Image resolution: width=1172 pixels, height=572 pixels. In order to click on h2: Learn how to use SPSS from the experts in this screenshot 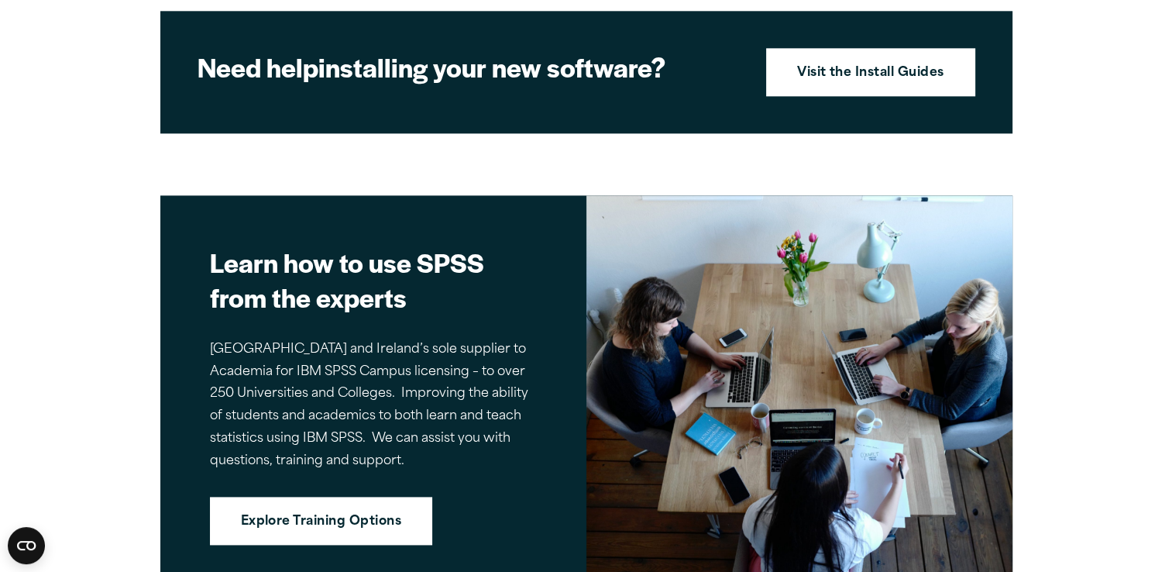, I will do `click(373, 280)`.